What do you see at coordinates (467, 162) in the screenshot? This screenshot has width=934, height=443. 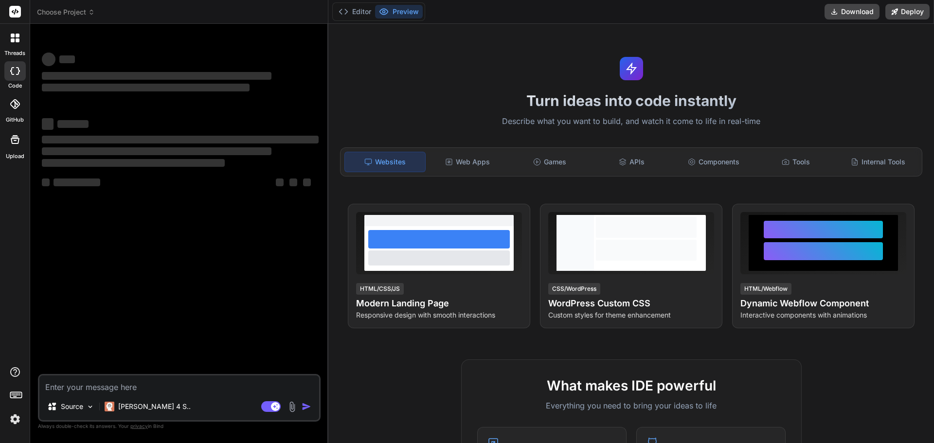 I see `div: Web Apps` at bounding box center [467, 162].